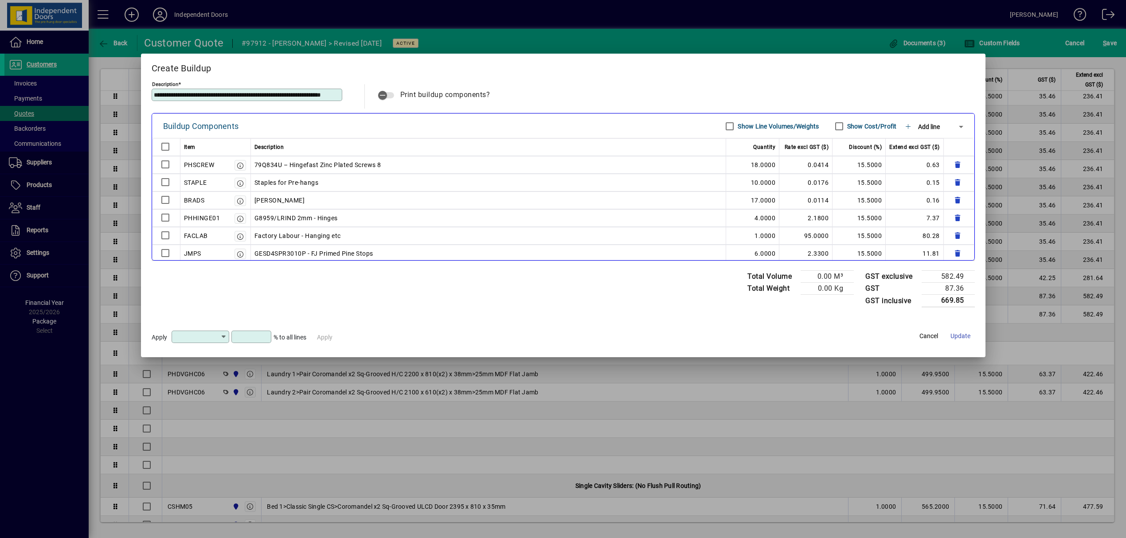 The height and width of the screenshot is (538, 1126). Describe the element at coordinates (777, 126) in the screenshot. I see `label: Show Line Volumes/Weights` at that location.